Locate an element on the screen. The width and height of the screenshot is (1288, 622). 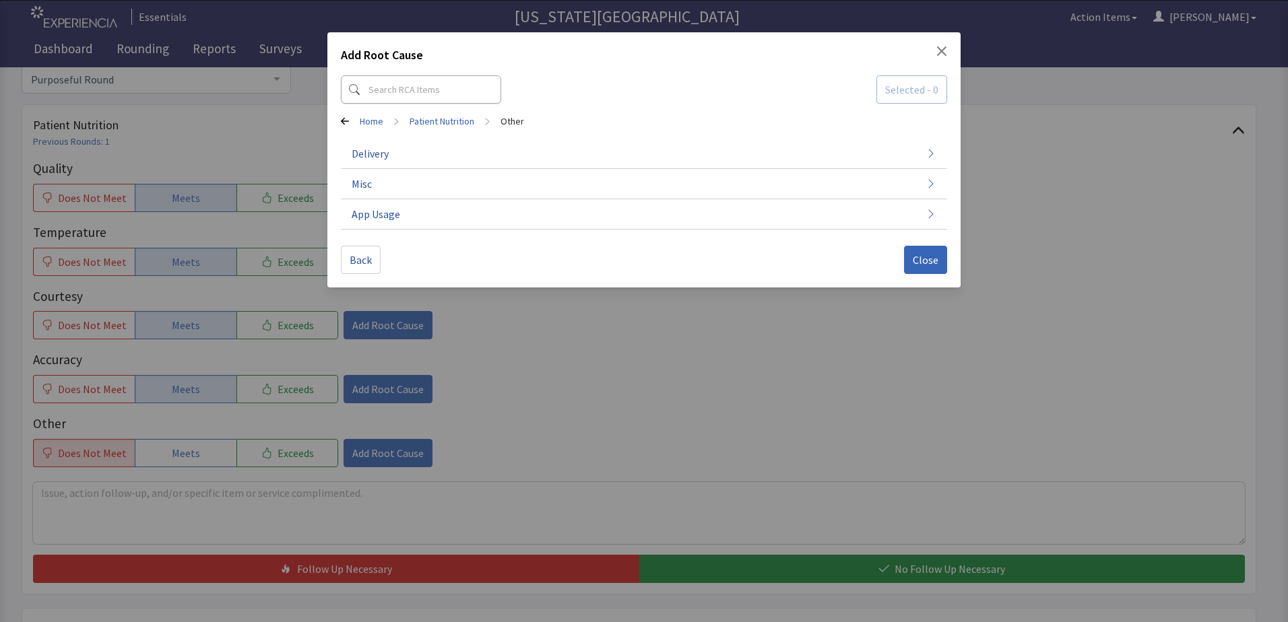
span: Delivery is located at coordinates (370, 154).